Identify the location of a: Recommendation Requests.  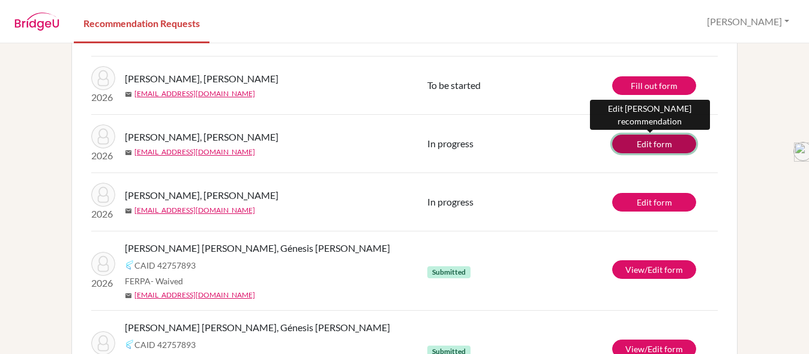
(142, 22).